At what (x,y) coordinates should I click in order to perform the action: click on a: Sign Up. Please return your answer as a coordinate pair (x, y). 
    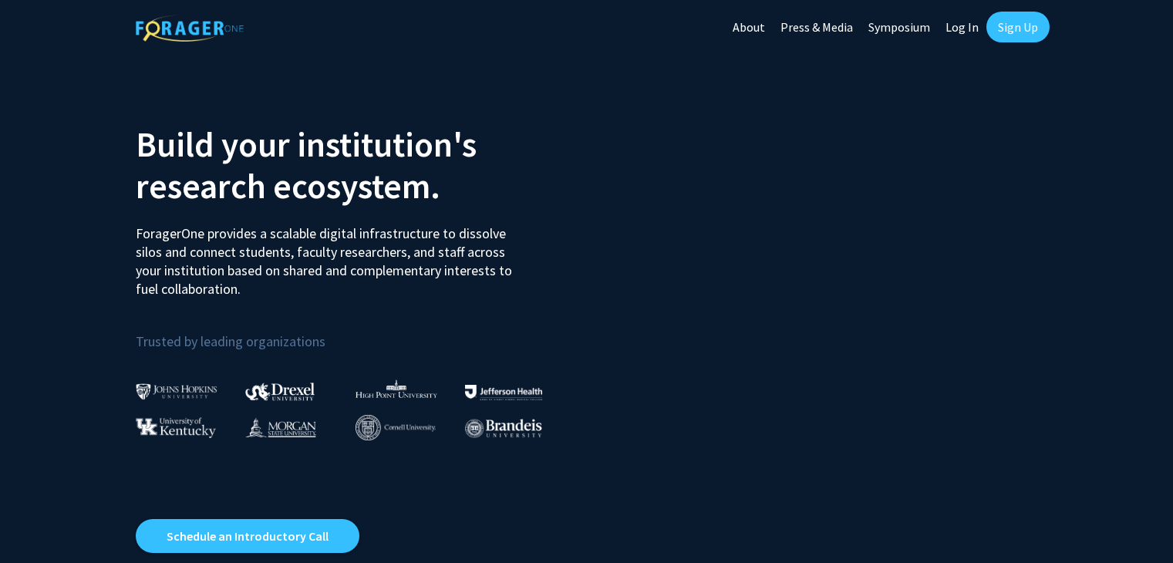
    Looking at the image, I should click on (1018, 27).